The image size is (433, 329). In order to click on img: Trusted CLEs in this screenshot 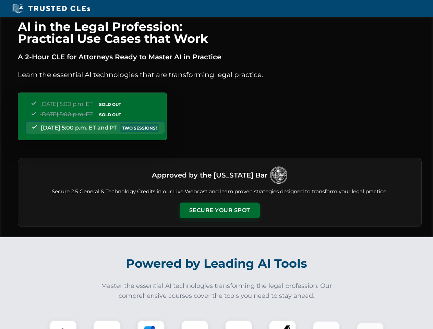, I will do `click(51, 9)`.